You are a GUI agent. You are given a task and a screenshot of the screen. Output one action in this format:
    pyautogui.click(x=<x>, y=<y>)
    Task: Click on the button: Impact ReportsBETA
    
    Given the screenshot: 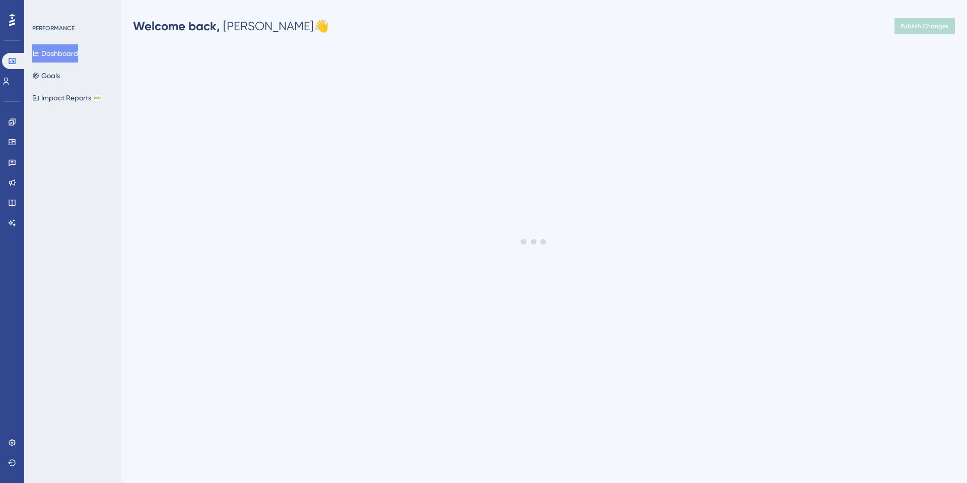 What is the action you would take?
    pyautogui.click(x=67, y=98)
    